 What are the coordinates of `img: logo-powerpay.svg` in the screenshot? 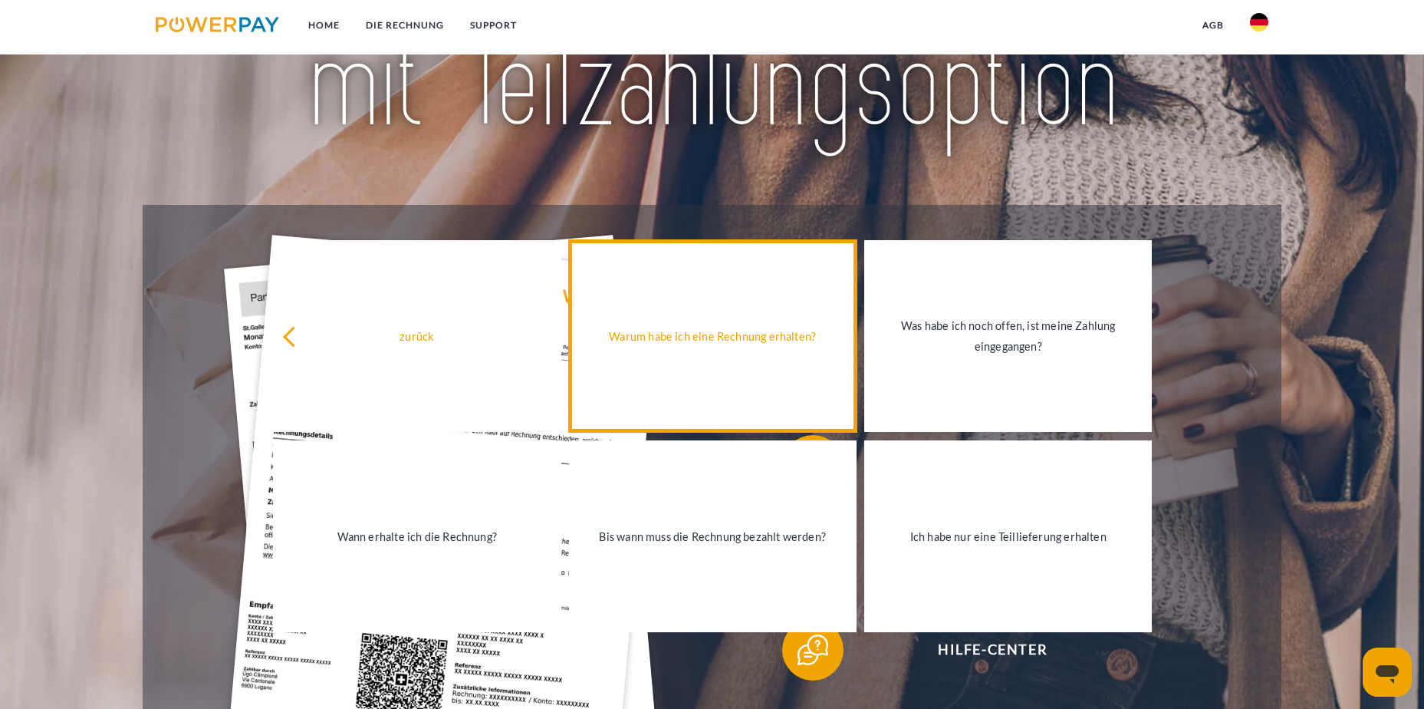 It's located at (217, 25).